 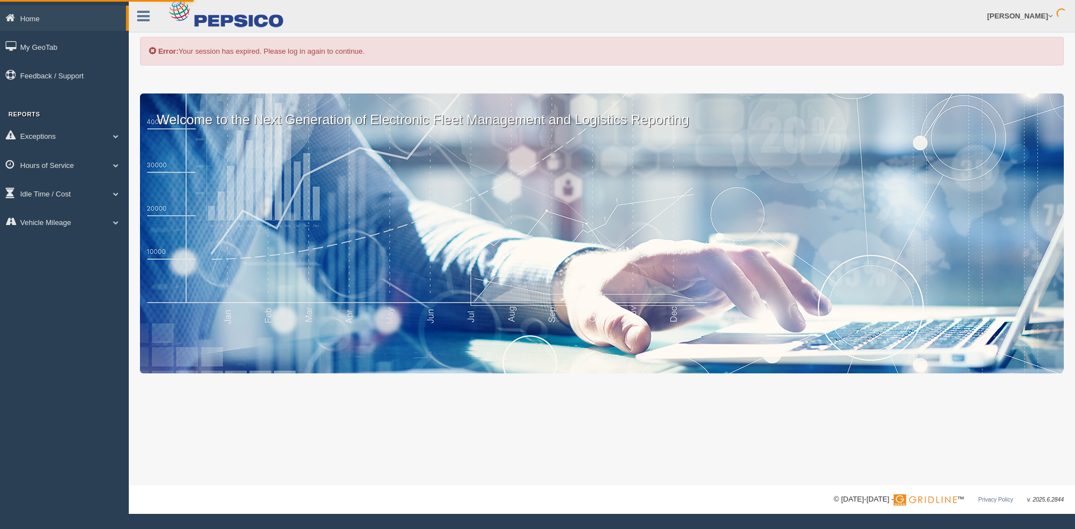 What do you see at coordinates (995, 499) in the screenshot?
I see `a: Privacy Policy` at bounding box center [995, 499].